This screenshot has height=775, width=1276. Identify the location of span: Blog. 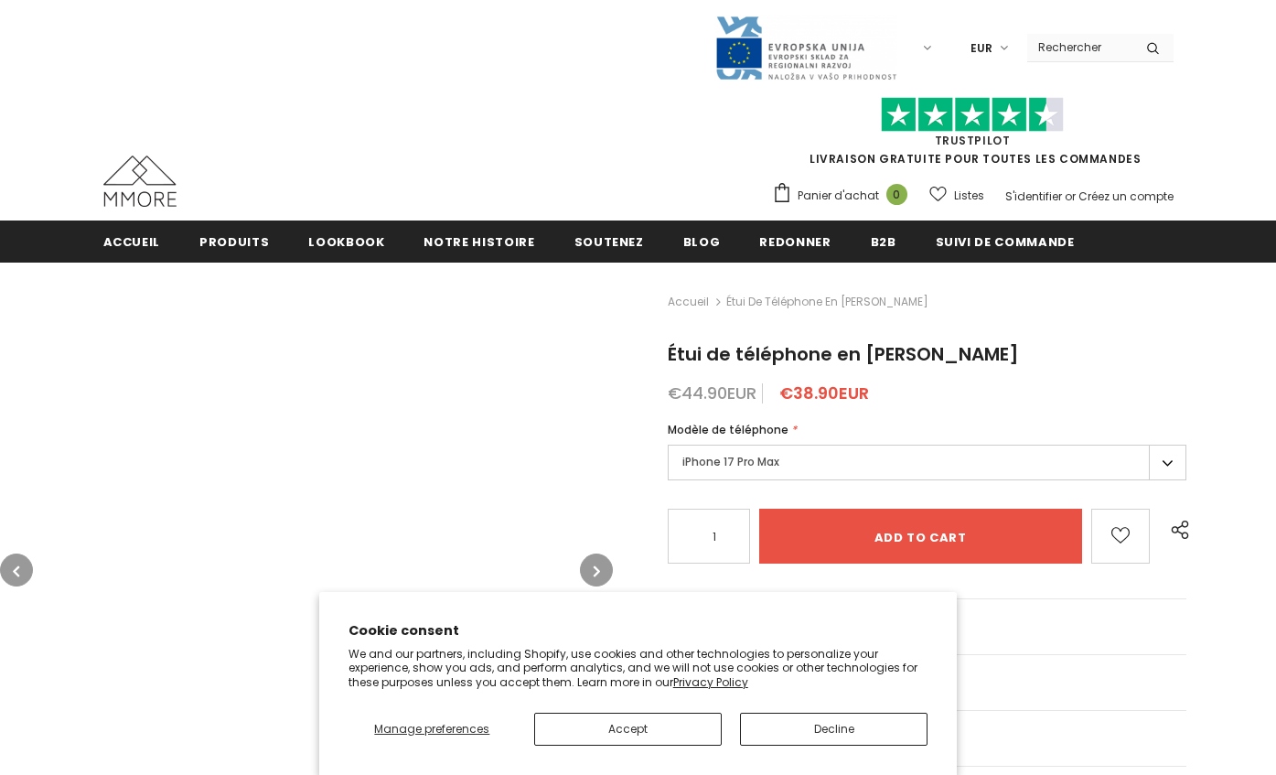
(702, 242).